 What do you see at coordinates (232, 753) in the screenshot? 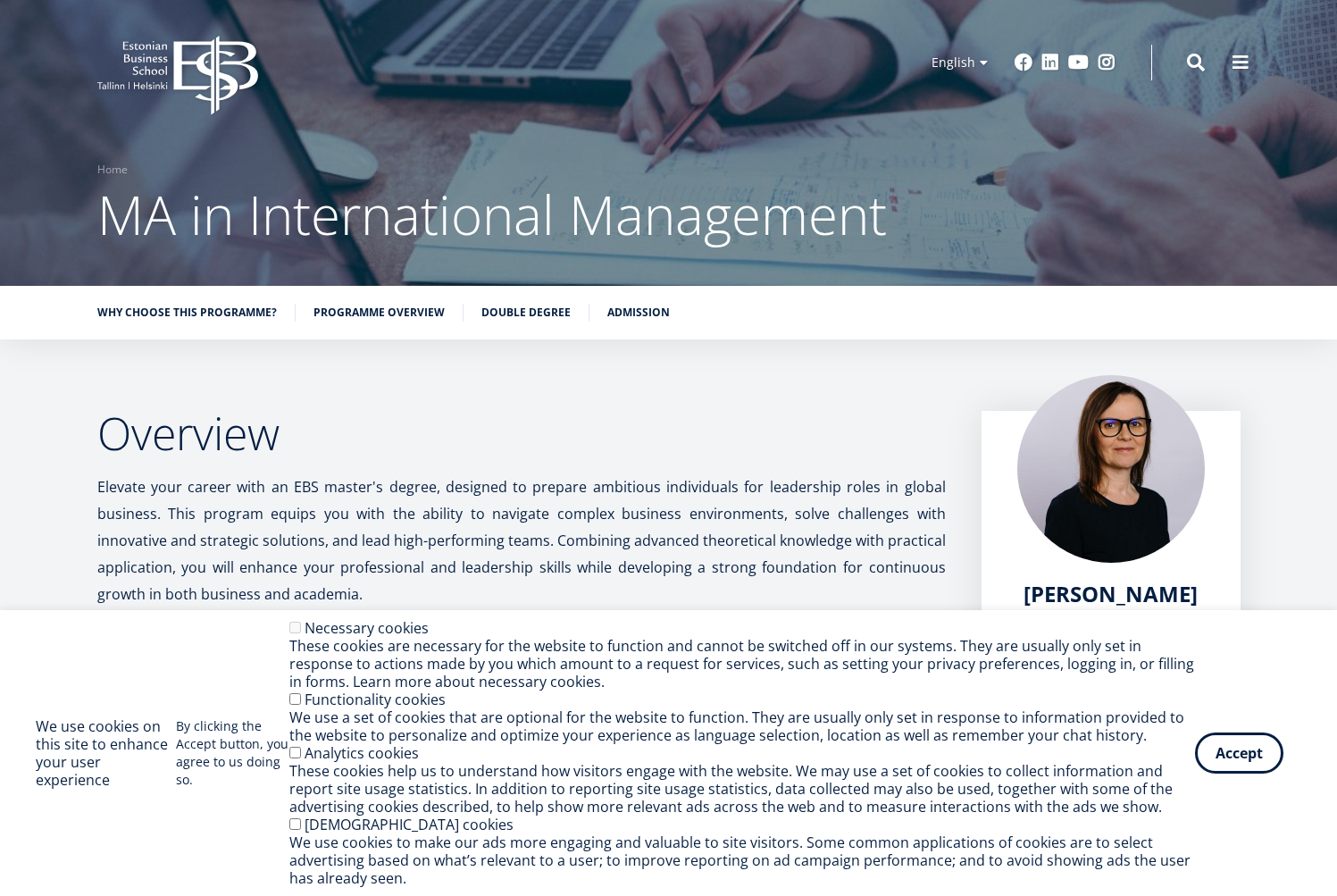
I see `p: By clicking the Accept button, you agree to us doing so.` at bounding box center [232, 753].